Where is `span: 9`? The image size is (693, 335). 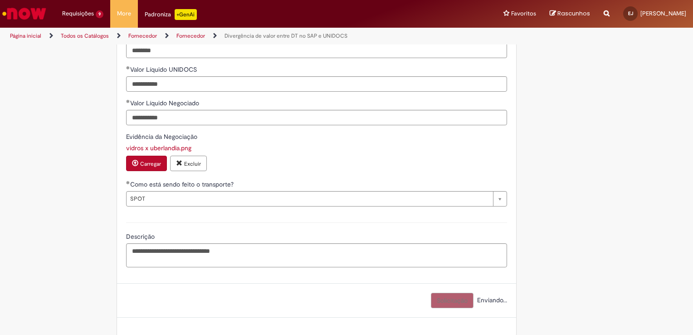 span: 9 is located at coordinates (99, 14).